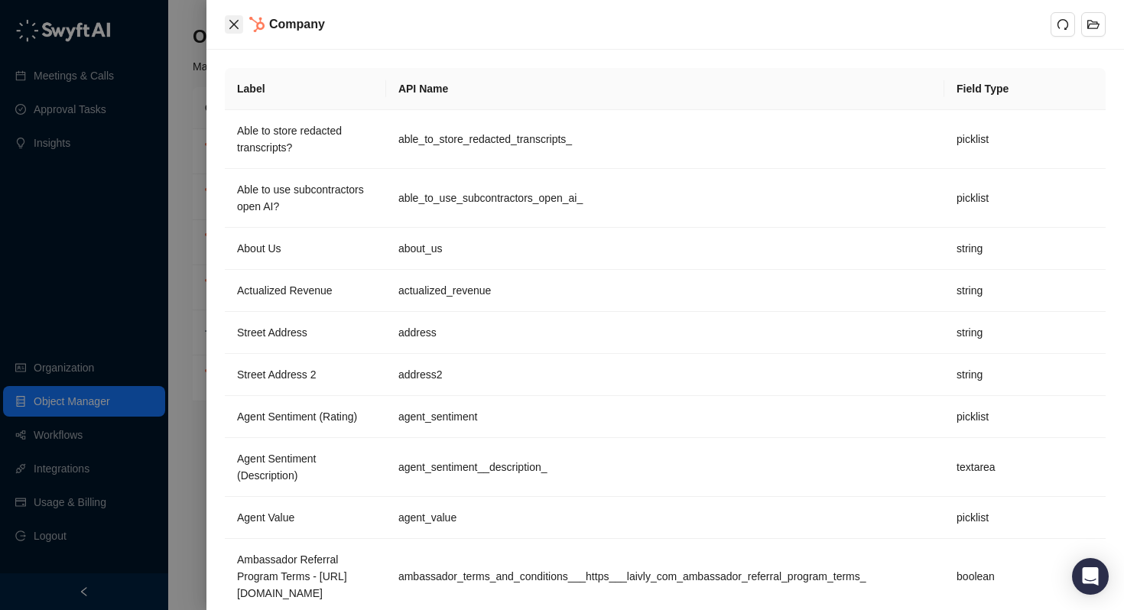 The height and width of the screenshot is (610, 1124). What do you see at coordinates (665, 518) in the screenshot?
I see `td: agent_value` at bounding box center [665, 518].